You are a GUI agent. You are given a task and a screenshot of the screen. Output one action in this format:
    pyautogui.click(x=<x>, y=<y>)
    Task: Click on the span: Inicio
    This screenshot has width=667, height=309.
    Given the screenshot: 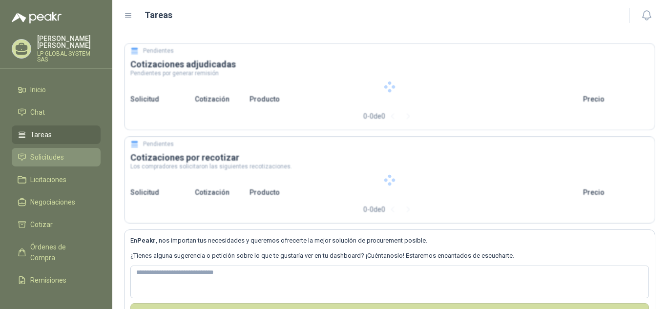 What is the action you would take?
    pyautogui.click(x=38, y=90)
    